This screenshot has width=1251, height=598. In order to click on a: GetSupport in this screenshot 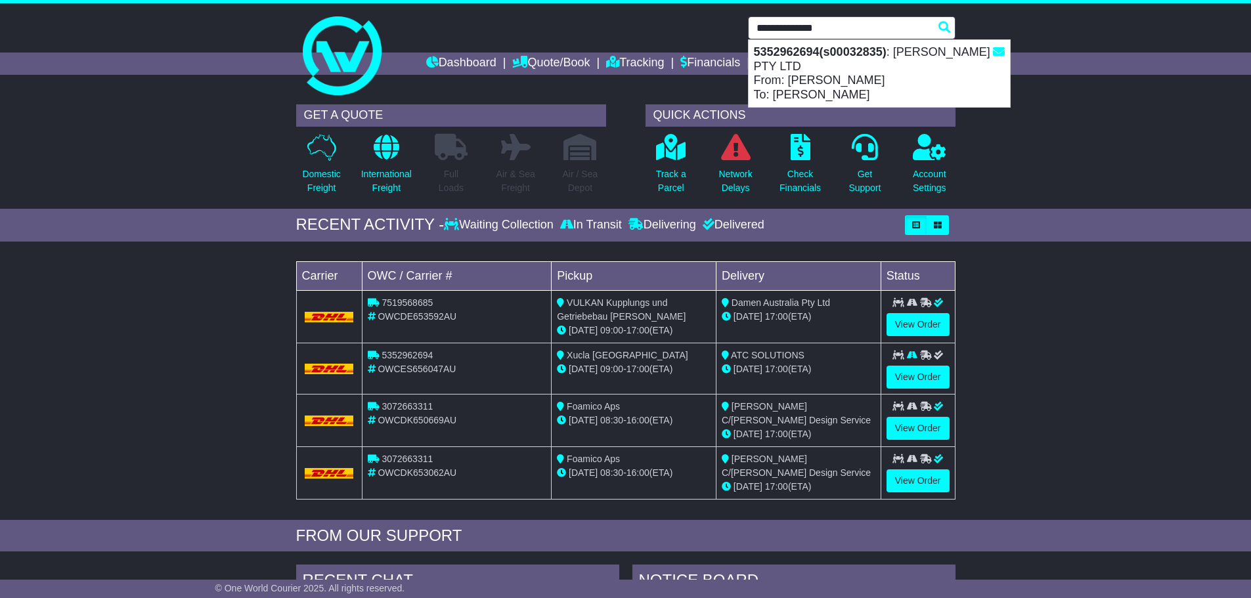, I will do `click(864, 167)`.